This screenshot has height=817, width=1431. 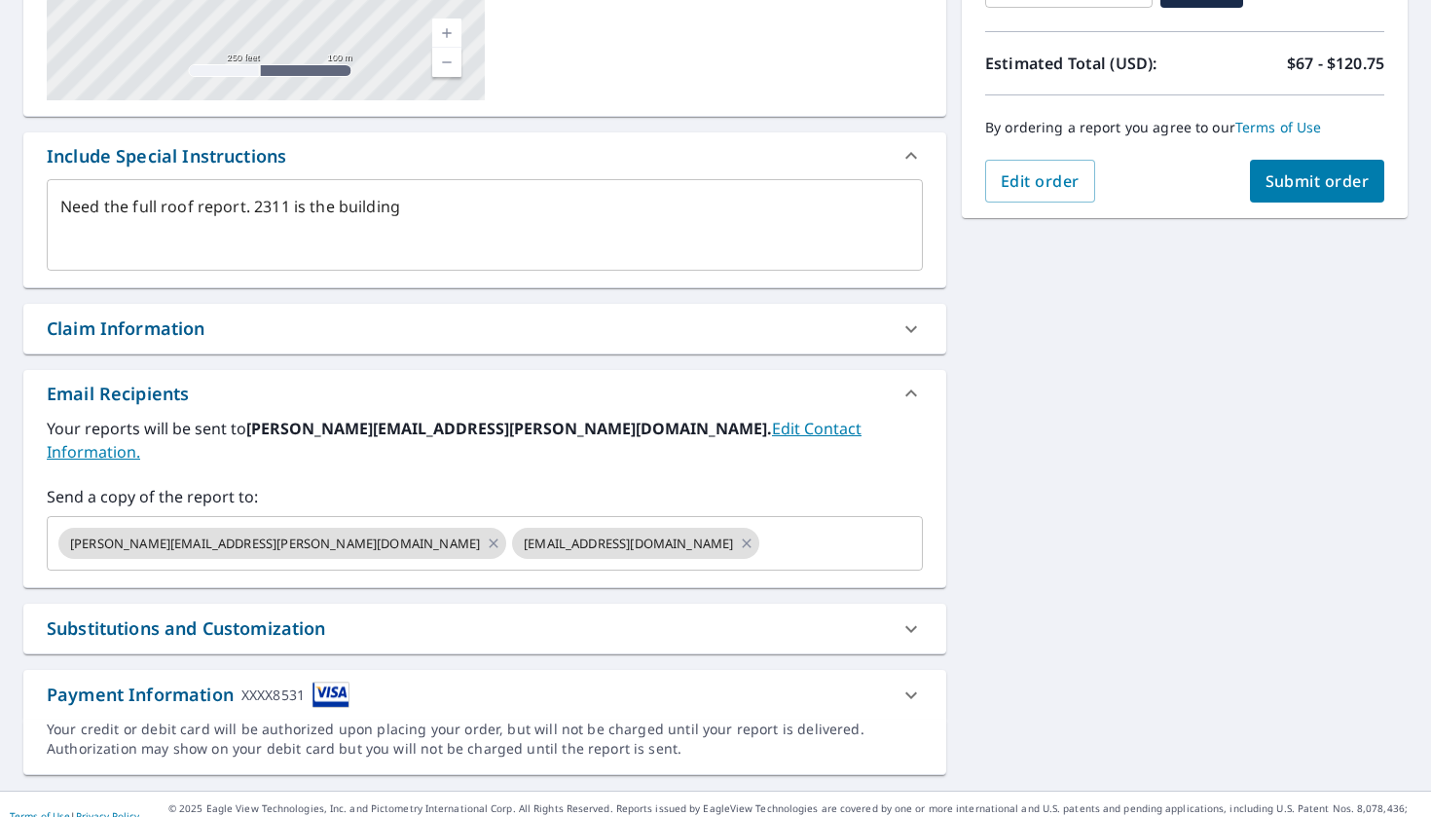 What do you see at coordinates (1185, 128) in the screenshot?
I see `p: By ordering a report you agree to our` at bounding box center [1185, 128].